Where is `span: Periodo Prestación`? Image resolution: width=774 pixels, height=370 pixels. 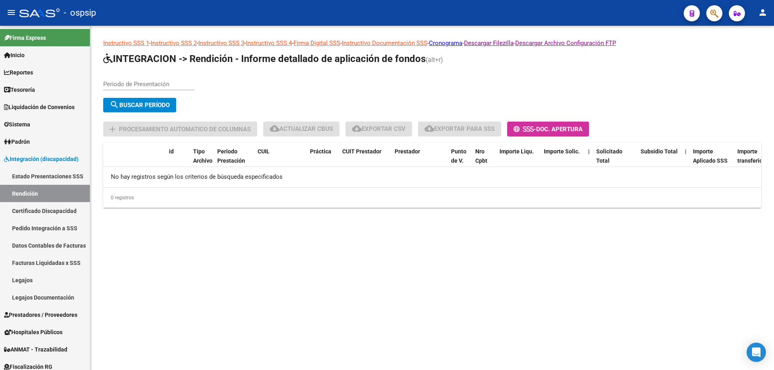 span: Periodo Prestación is located at coordinates (231, 156).